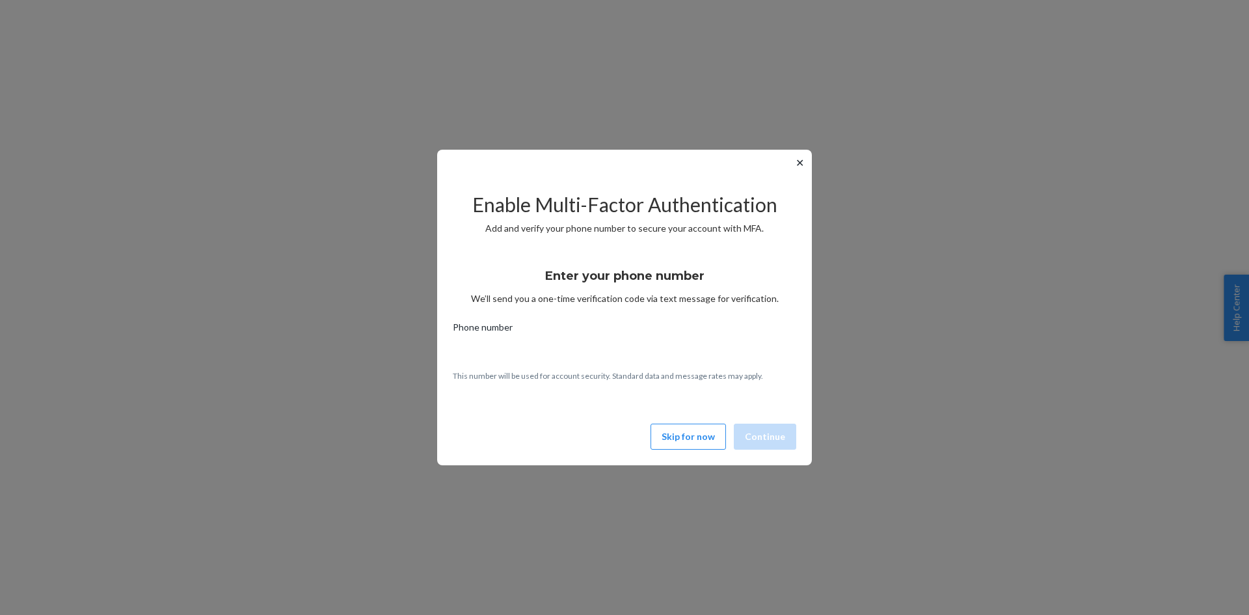  Describe the element at coordinates (483, 330) in the screenshot. I see `span: Phone number` at that location.